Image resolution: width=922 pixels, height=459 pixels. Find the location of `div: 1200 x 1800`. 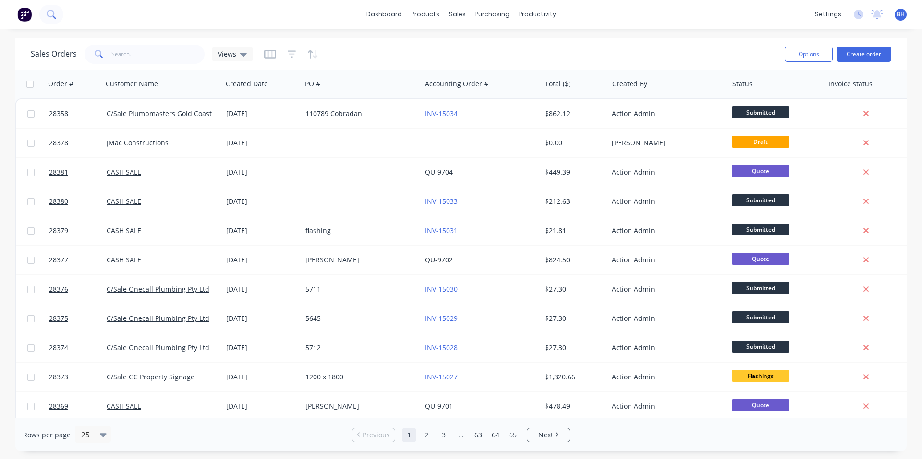

div: 1200 x 1800 is located at coordinates (359, 377).